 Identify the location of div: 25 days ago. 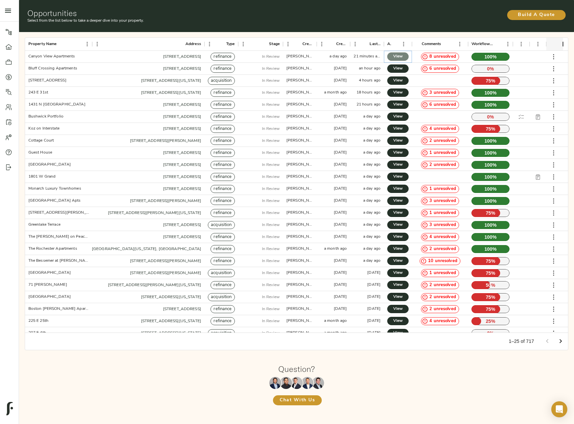
(341, 105).